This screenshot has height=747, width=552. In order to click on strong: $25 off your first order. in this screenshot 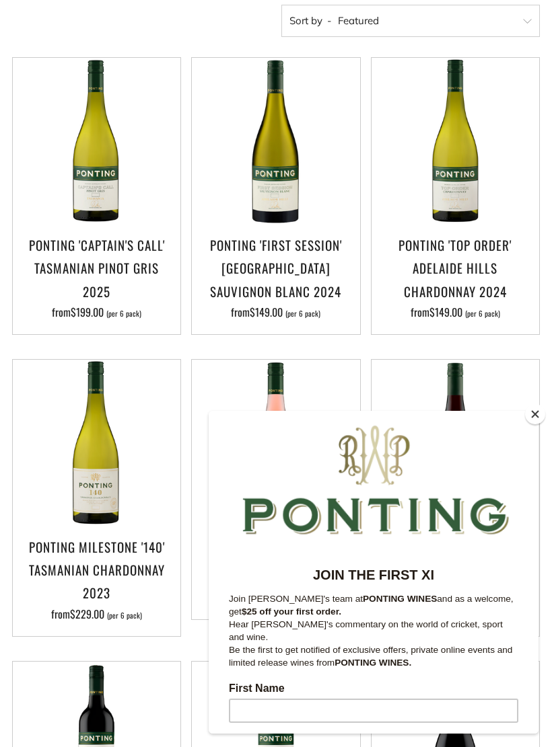, I will do `click(83, 200)`.